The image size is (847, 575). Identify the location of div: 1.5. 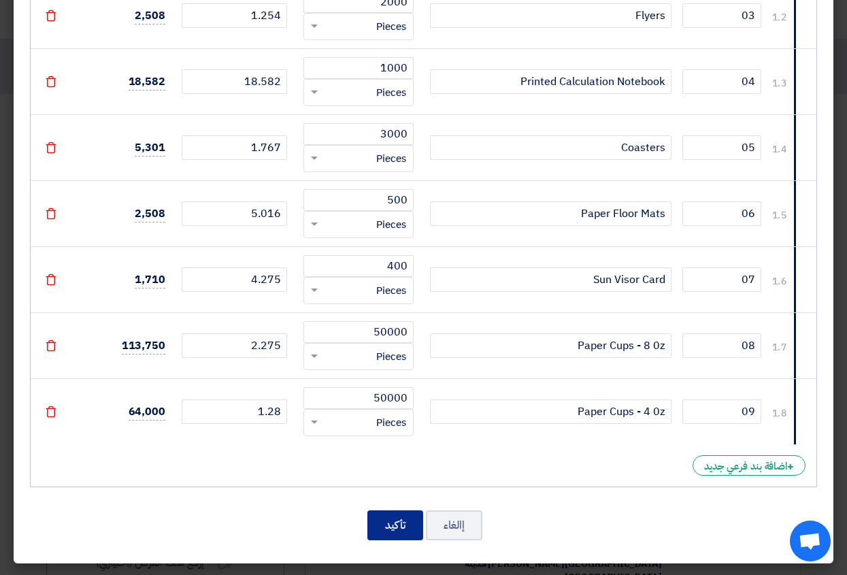
(779, 215).